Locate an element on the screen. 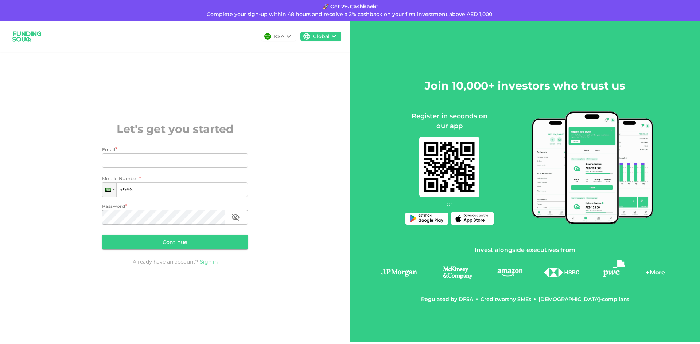 This screenshot has width=700, height=344. div: Creditworthy SMEs is located at coordinates (505, 300).